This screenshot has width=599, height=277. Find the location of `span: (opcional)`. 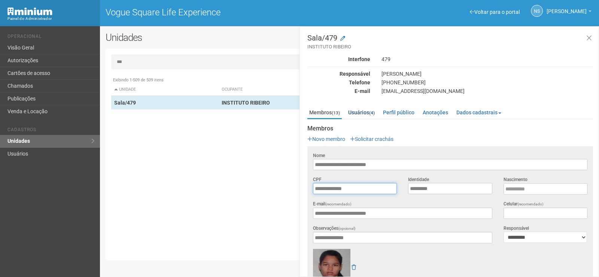

span: (opcional) is located at coordinates (347, 228).